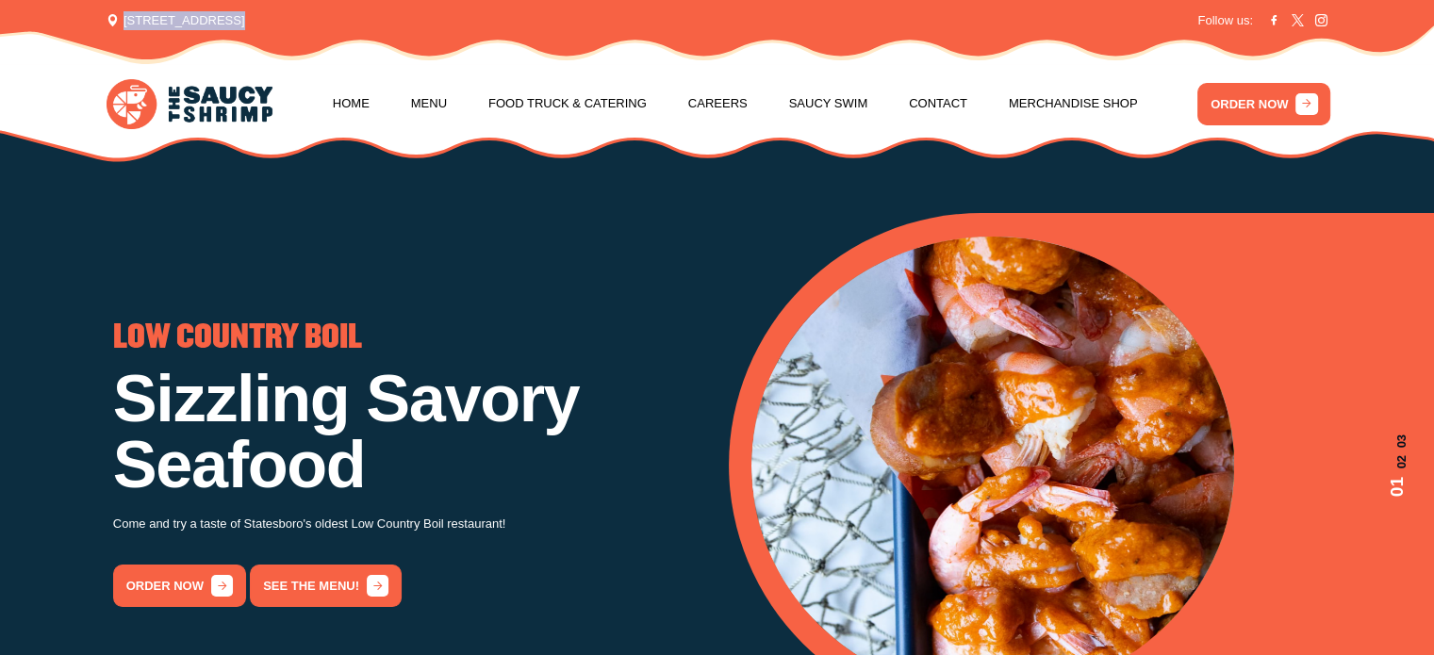  What do you see at coordinates (1397, 486) in the screenshot?
I see `span: 01` at bounding box center [1397, 486].